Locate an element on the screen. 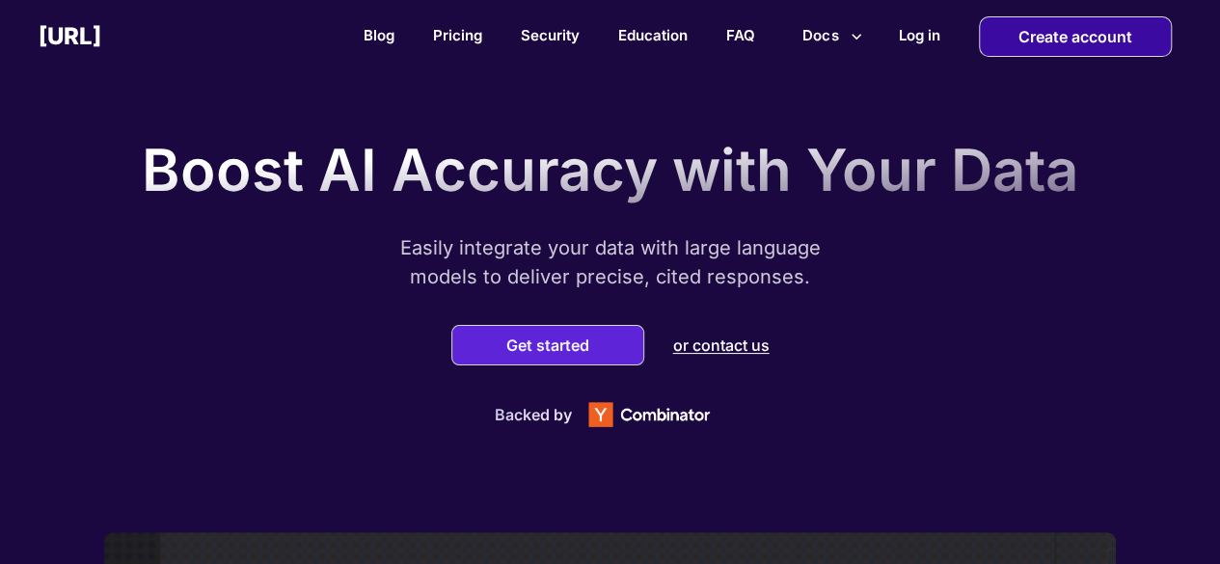  a: Security is located at coordinates (550, 35).